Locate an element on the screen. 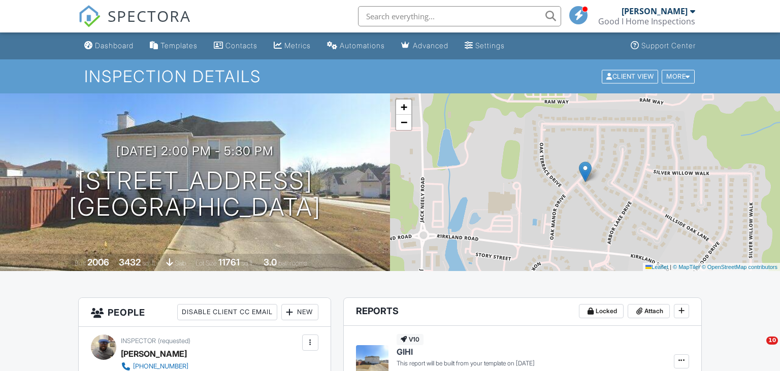 Image resolution: width=780 pixels, height=371 pixels. a: SPECTORA is located at coordinates (135, 24).